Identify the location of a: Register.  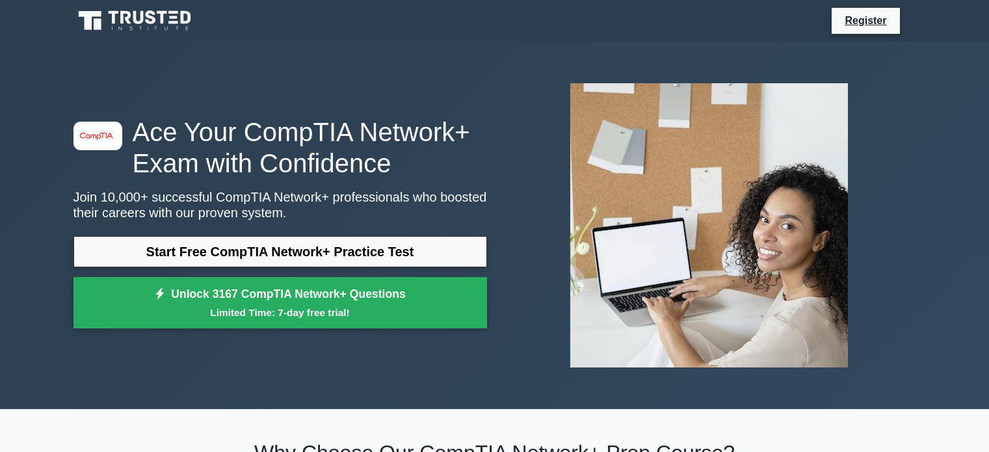
(866, 20).